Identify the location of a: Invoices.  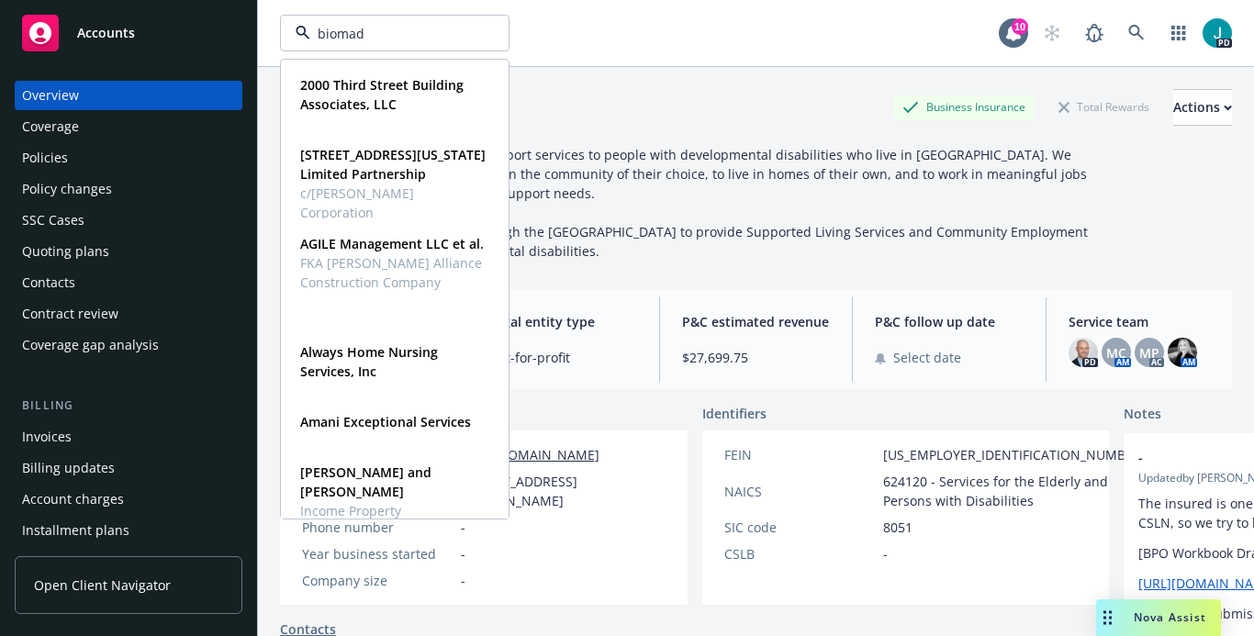
(128, 437).